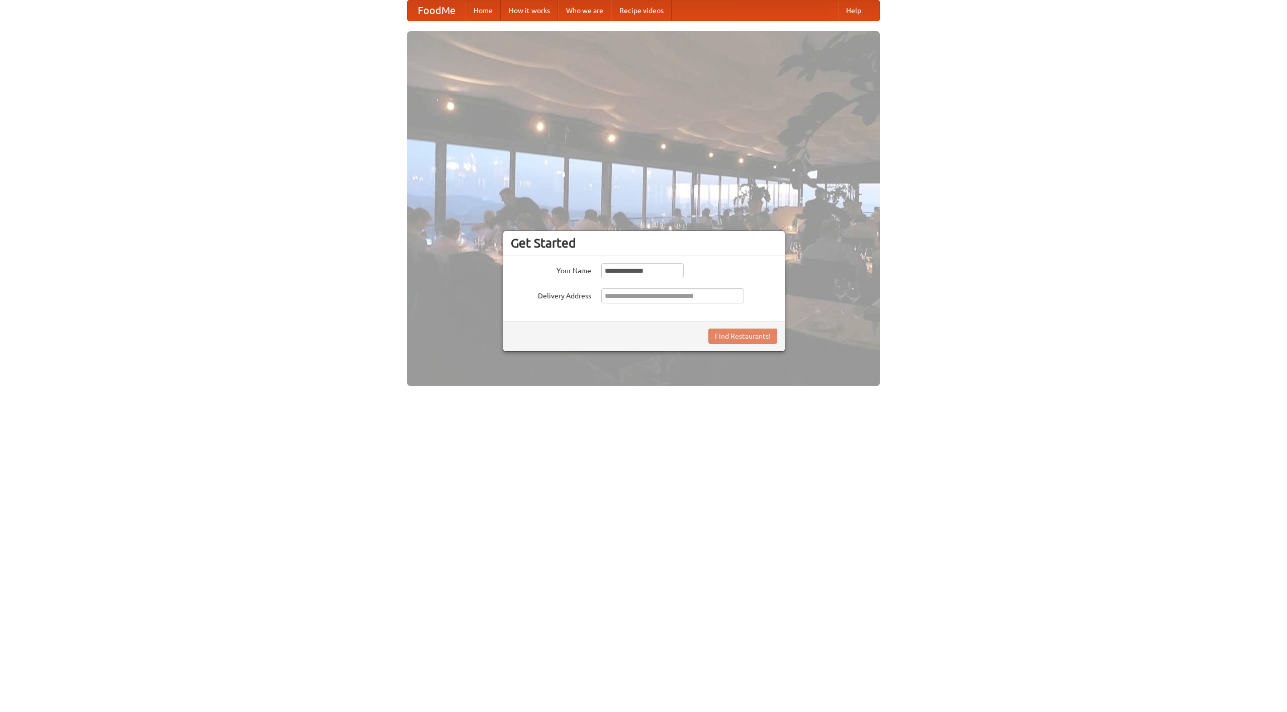 The image size is (1287, 712). I want to click on a: How it works, so click(530, 11).